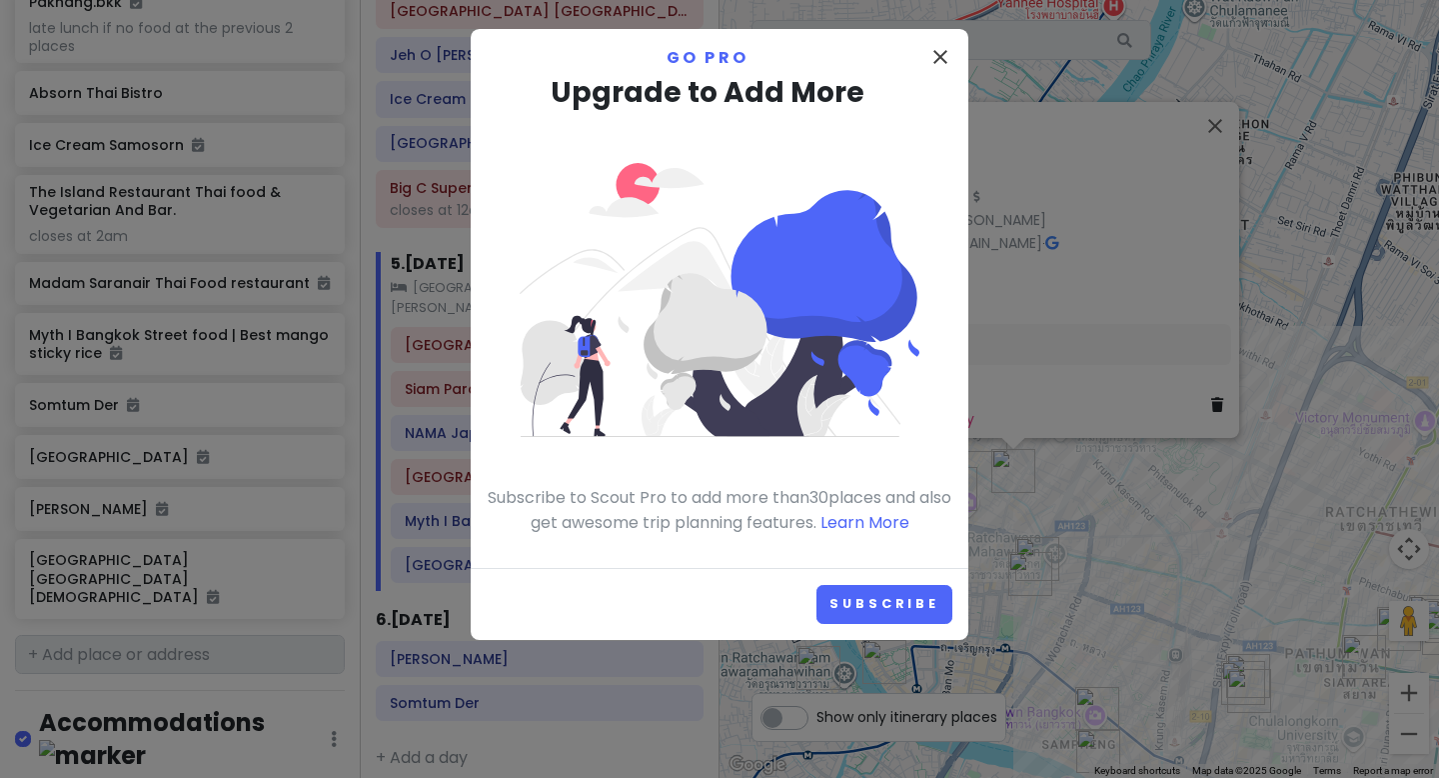  I want to click on h3: Upgrade to Add More, so click(720, 93).